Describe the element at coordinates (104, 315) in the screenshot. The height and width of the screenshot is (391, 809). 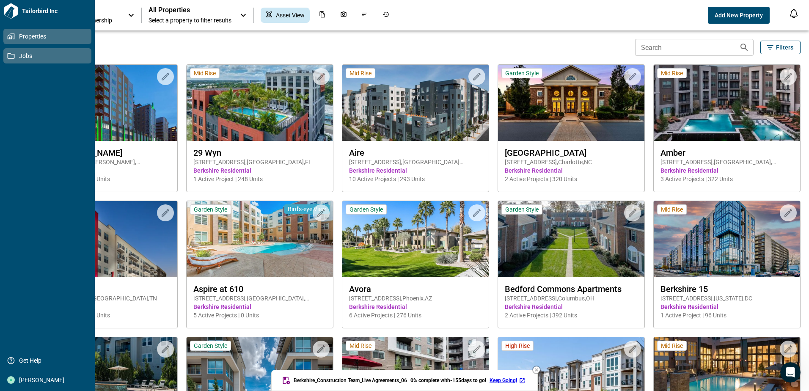
I see `span: 9 Active Projects | 153 Units` at that location.